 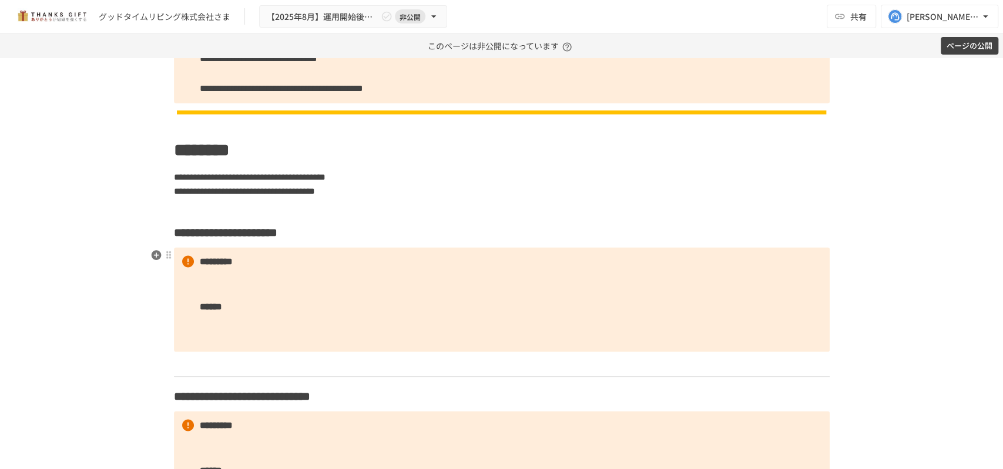 What do you see at coordinates (353, 16) in the screenshot?
I see `button: 【2025年8月】運用開始後振り返りミーティング非公開` at bounding box center [353, 16].